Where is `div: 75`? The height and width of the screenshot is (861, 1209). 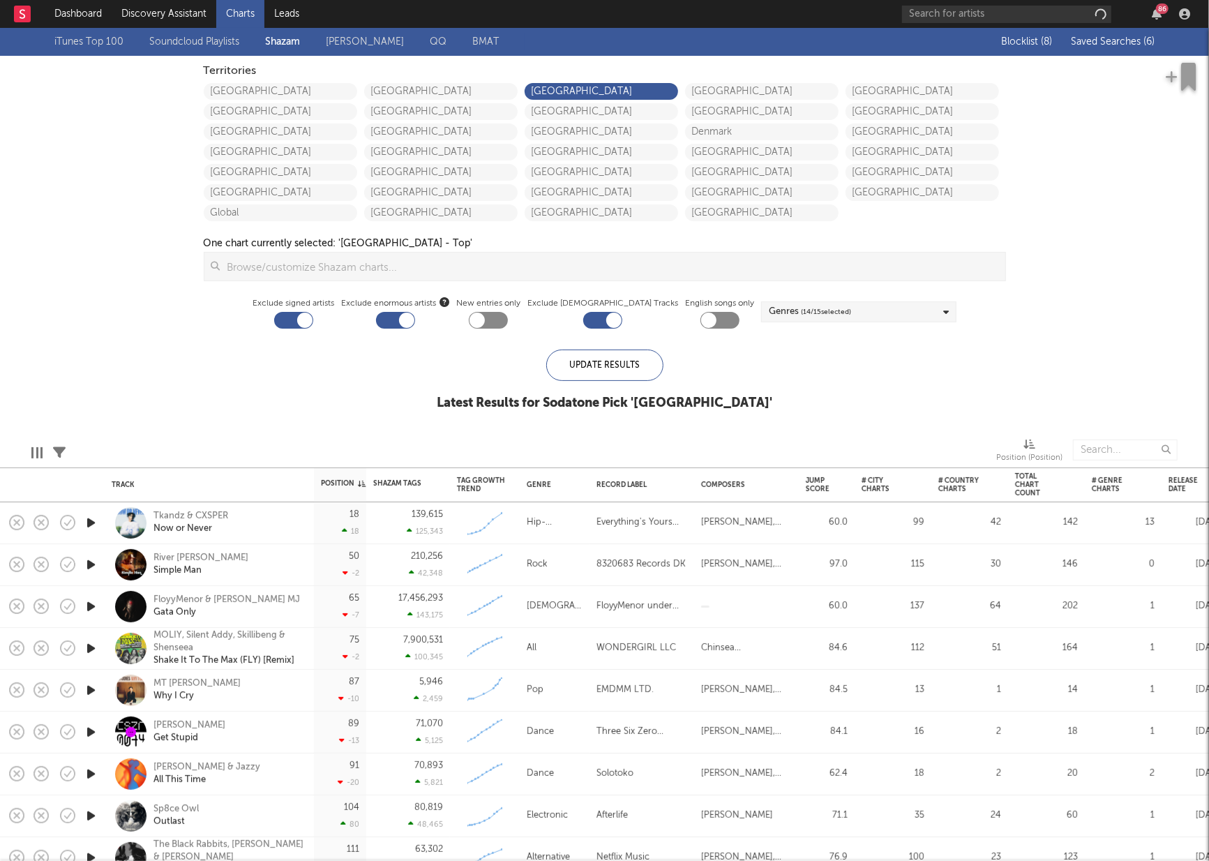 div: 75 is located at coordinates (354, 640).